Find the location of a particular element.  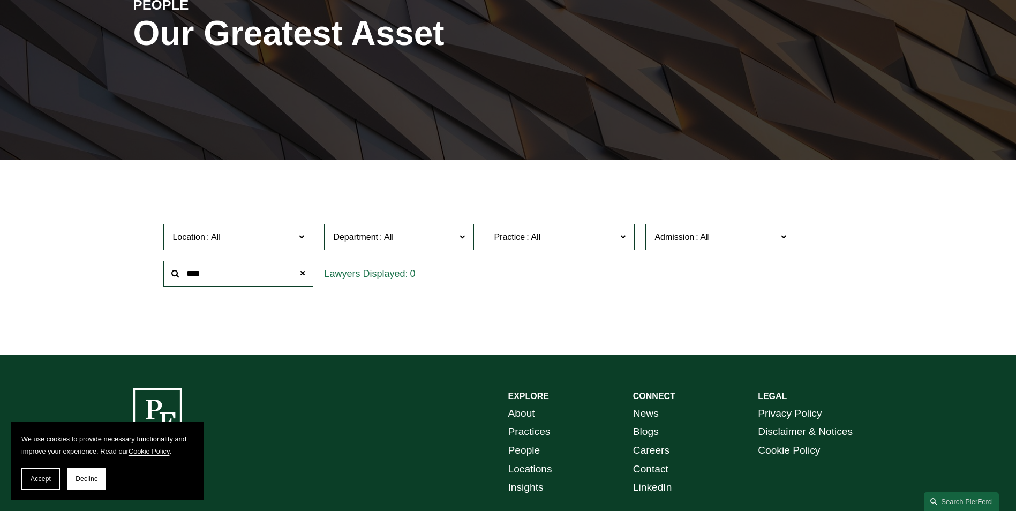

span: Decline is located at coordinates (87, 479).